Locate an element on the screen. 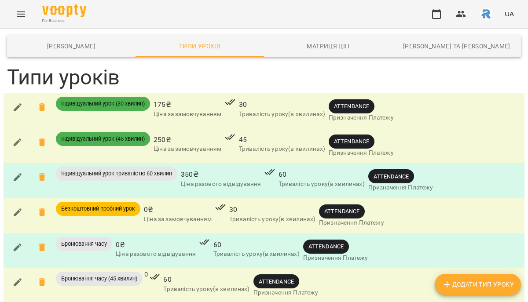  button: Menu is located at coordinates (21, 14).